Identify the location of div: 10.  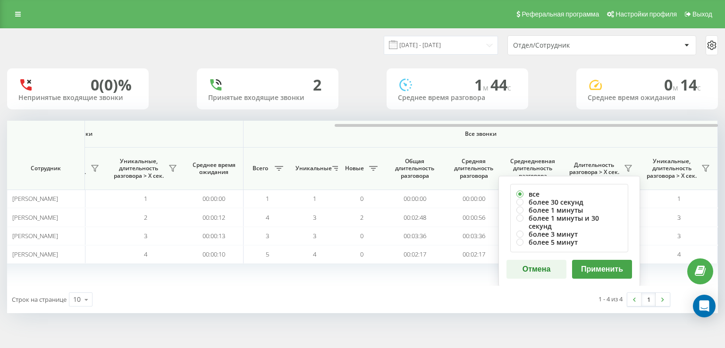
(77, 300).